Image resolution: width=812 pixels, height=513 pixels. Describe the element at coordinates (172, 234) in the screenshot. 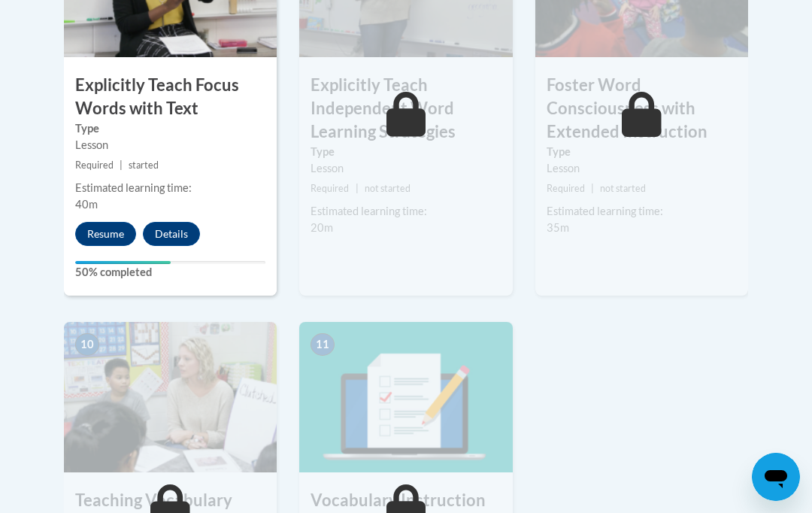

I see `button: Details` at that location.